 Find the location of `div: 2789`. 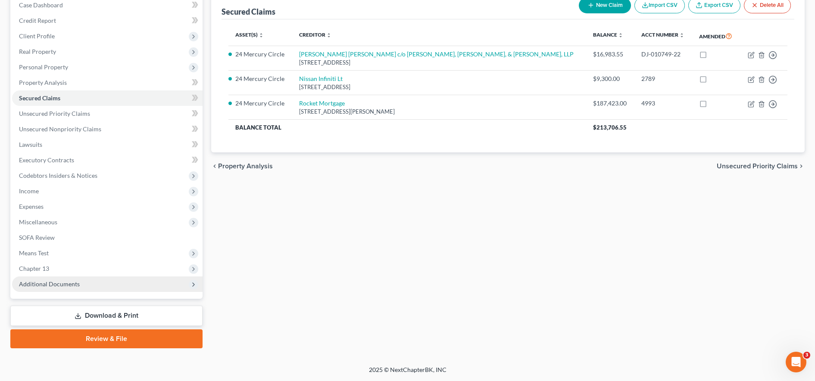

div: 2789 is located at coordinates (663, 79).